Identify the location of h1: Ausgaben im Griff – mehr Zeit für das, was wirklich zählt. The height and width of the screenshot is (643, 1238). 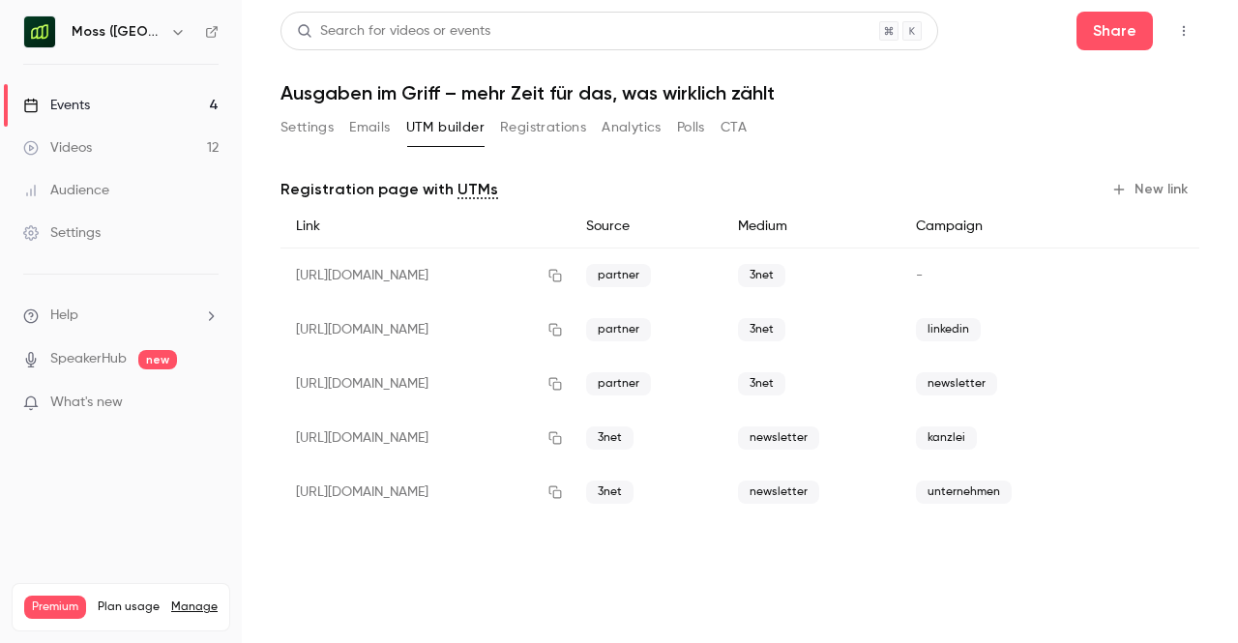
(740, 93).